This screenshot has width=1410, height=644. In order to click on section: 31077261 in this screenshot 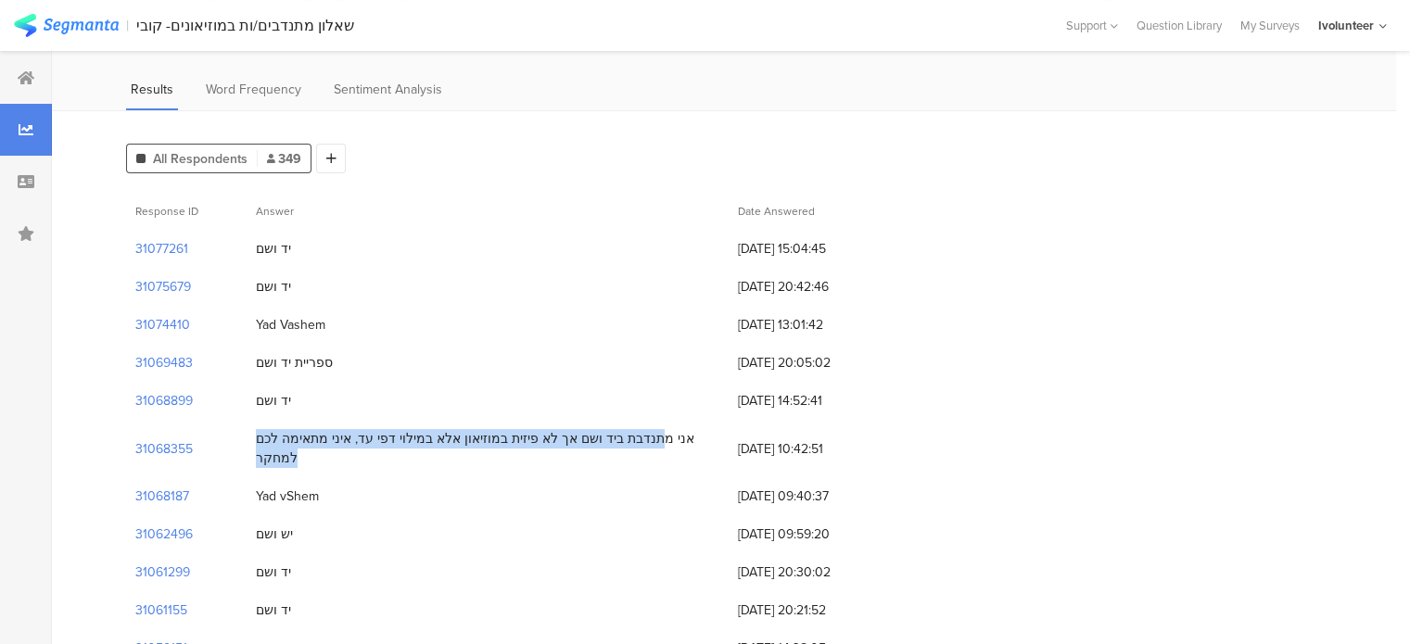, I will do `click(161, 249)`.